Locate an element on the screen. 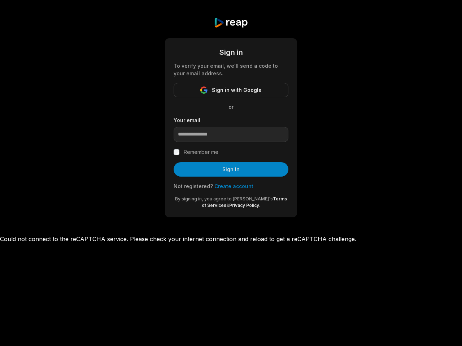  label: Your email is located at coordinates (231, 120).